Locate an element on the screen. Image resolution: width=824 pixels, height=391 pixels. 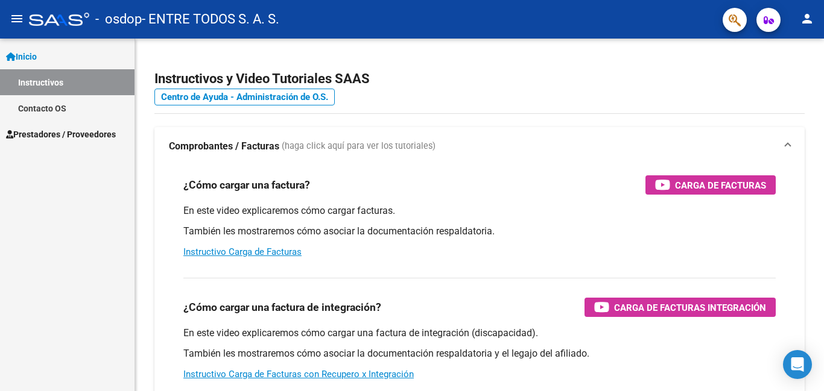
button: Carga de Facturas is located at coordinates (710, 185).